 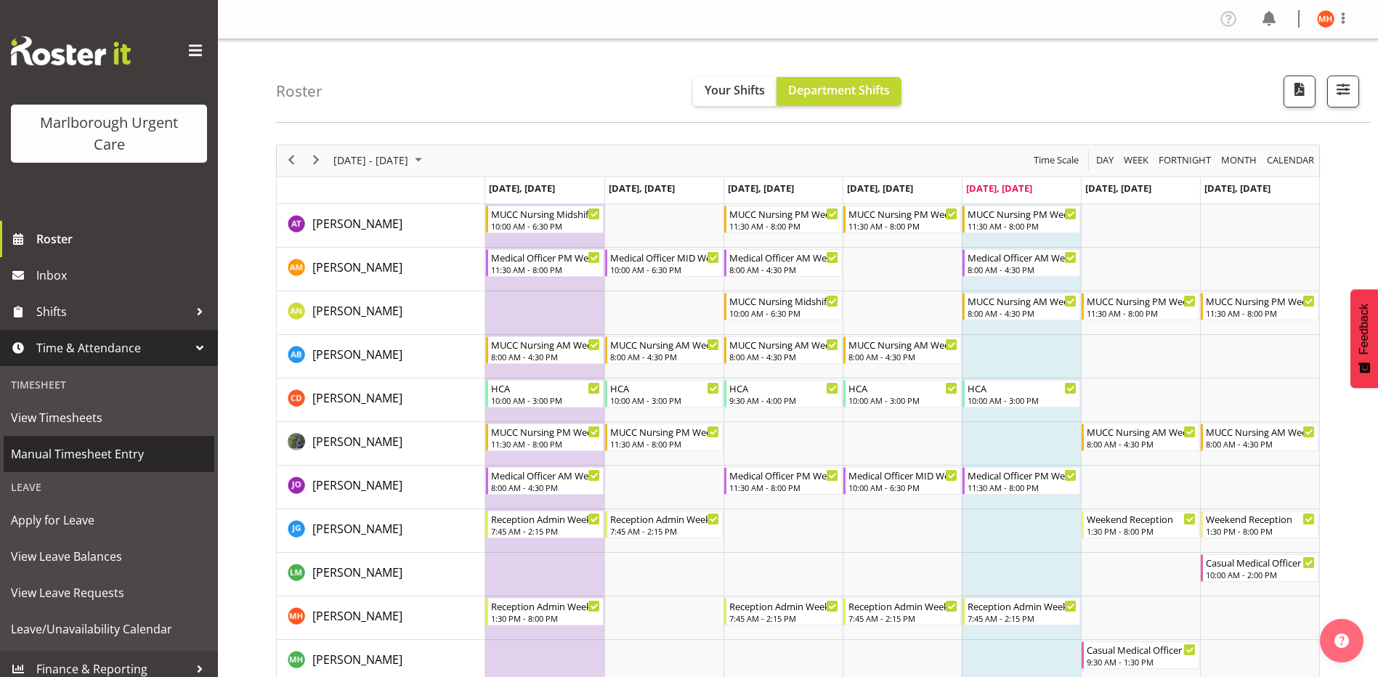 What do you see at coordinates (381, 270) in the screenshot?
I see `td: Alexandra Madigan resource` at bounding box center [381, 270].